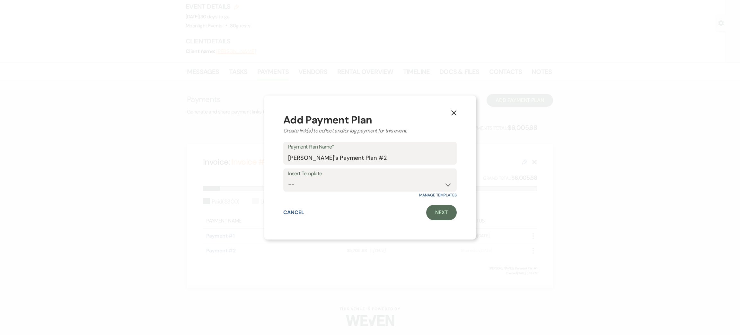  I want to click on div: Create link(s) to collect and/or log payment for this event:, so click(370, 131).